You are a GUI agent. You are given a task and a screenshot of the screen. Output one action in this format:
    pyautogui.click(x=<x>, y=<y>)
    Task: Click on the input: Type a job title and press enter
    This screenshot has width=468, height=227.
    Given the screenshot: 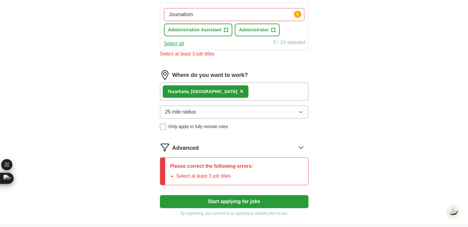 What is the action you would take?
    pyautogui.click(x=234, y=15)
    